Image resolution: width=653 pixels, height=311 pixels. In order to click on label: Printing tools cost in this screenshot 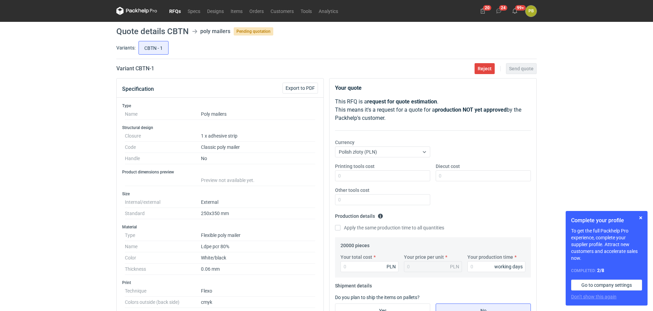, I will do `click(355, 166)`.